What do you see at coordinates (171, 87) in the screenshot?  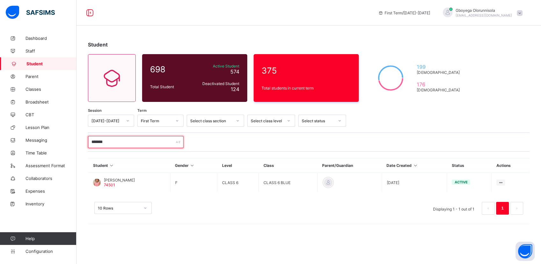 I see `div: Total Student` at bounding box center [171, 87].